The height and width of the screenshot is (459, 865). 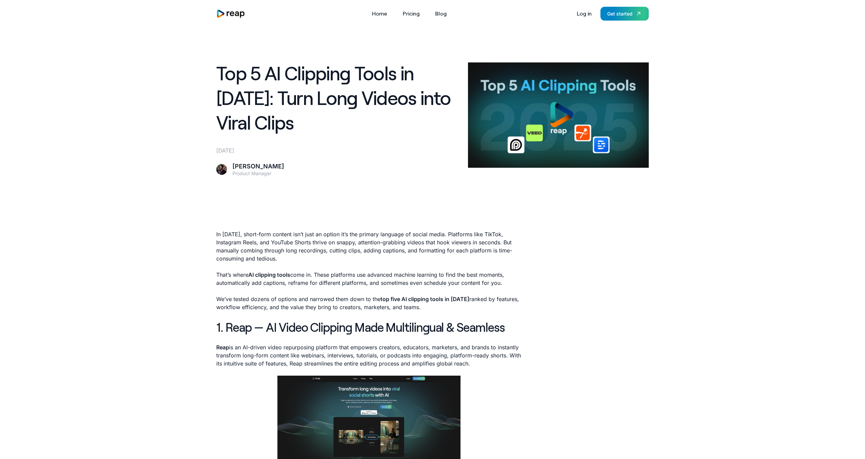 What do you see at coordinates (369, 279) in the screenshot?
I see `p: That’s where come in. These platforms use advanced machine learning to find the best moments, aut...` at bounding box center [369, 279].